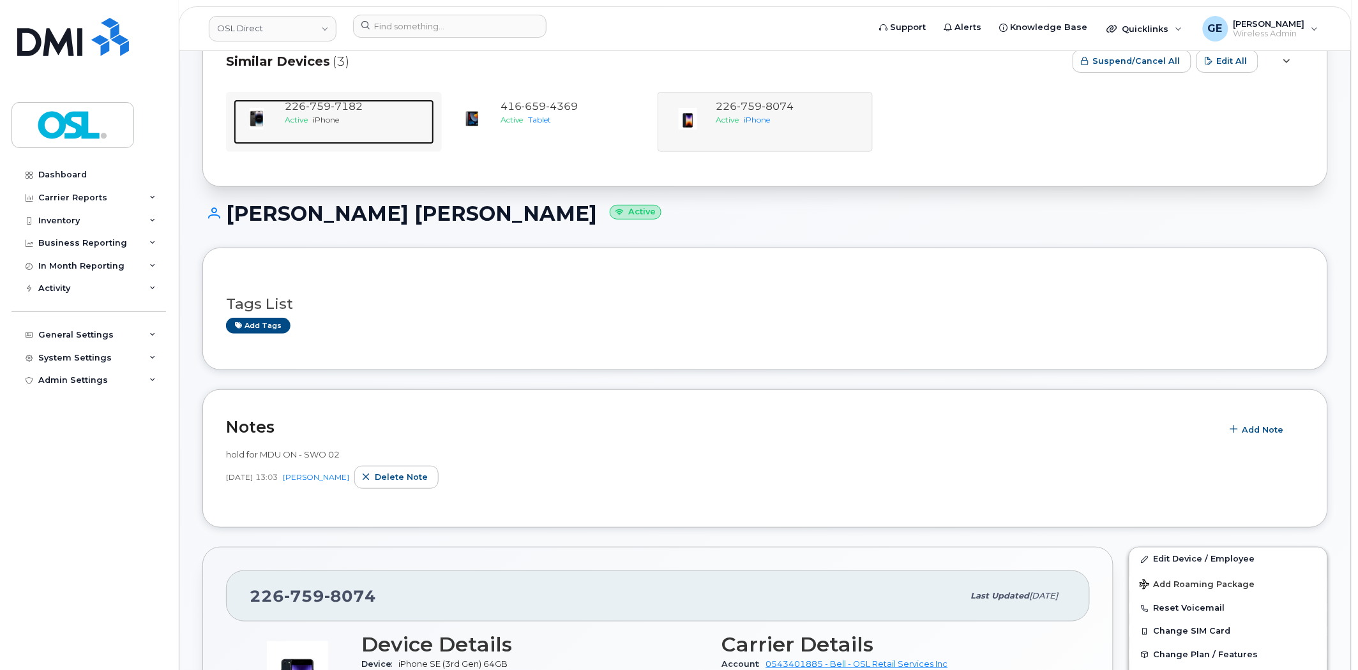 The image size is (1358, 670). Describe the element at coordinates (380, 664) in the screenshot. I see `span: Device` at that location.